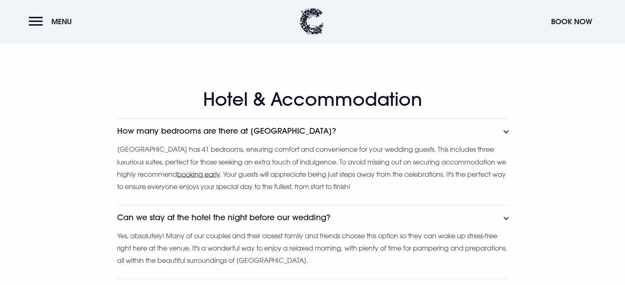  What do you see at coordinates (571, 21) in the screenshot?
I see `button: Book Now` at bounding box center [571, 21].